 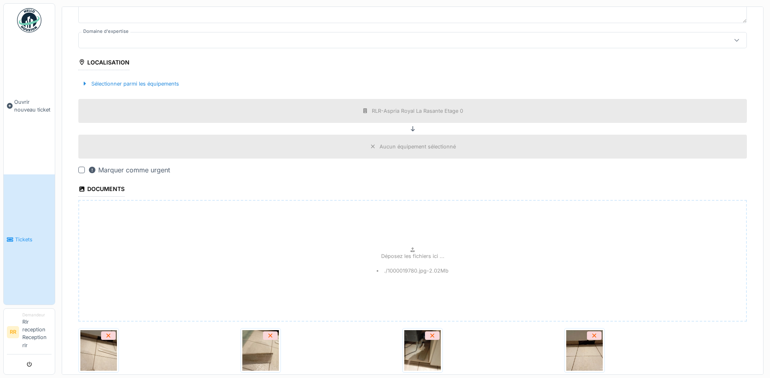 What do you see at coordinates (106, 31) in the screenshot?
I see `label: Domaine d'expertise` at bounding box center [106, 31].